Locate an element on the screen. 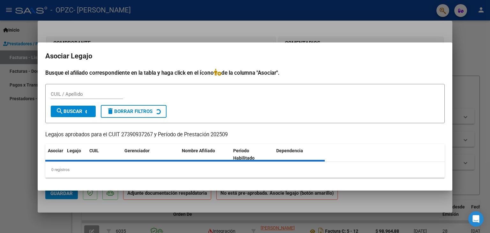  datatable-header-cell: Periodo Habilitado is located at coordinates (252, 154).